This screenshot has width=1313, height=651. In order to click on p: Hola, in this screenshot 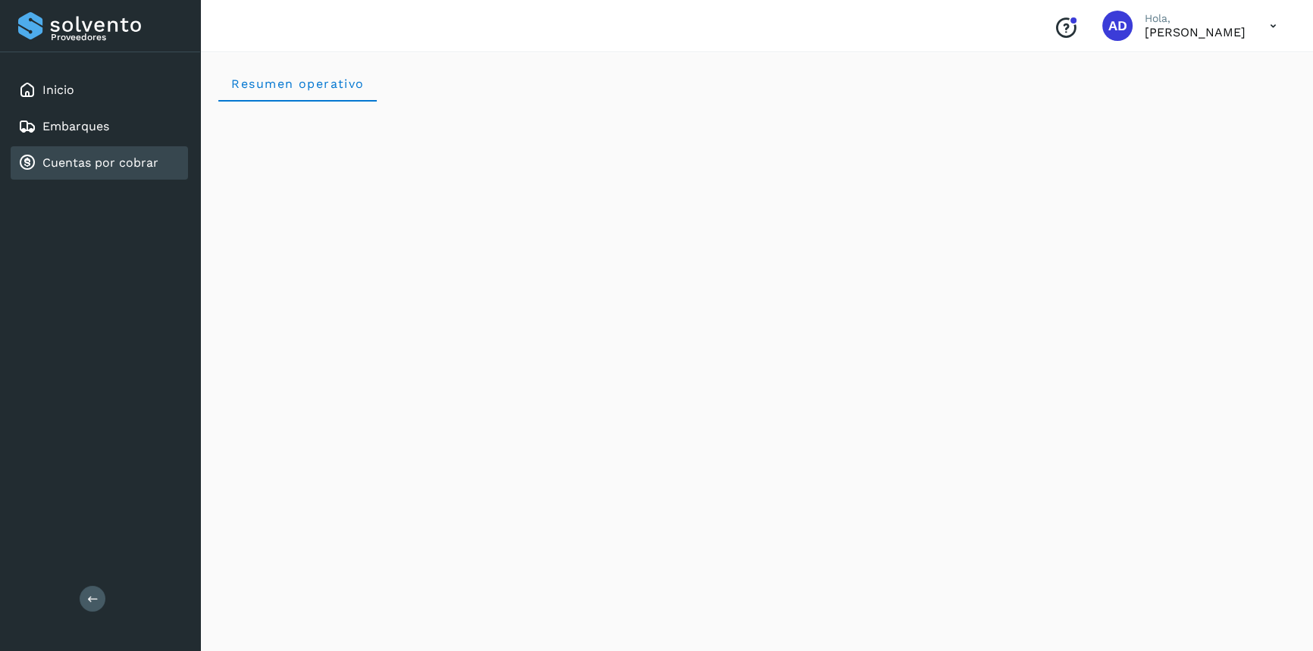, I will do `click(1195, 18)`.